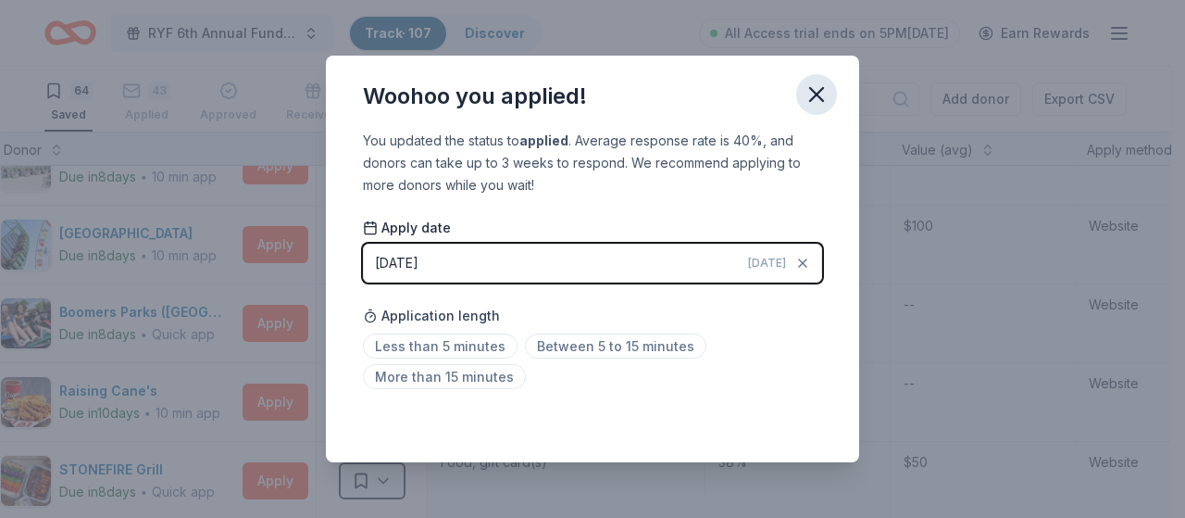 The height and width of the screenshot is (518, 1185). Describe the element at coordinates (407, 228) in the screenshot. I see `span: Apply date` at that location.